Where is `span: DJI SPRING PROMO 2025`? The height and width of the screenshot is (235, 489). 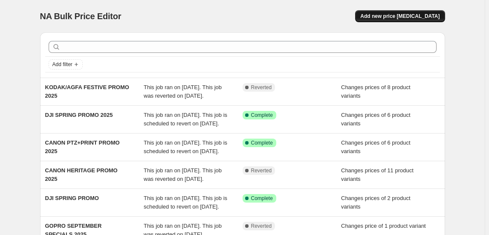
span: DJI SPRING PROMO 2025 is located at coordinates (79, 115).